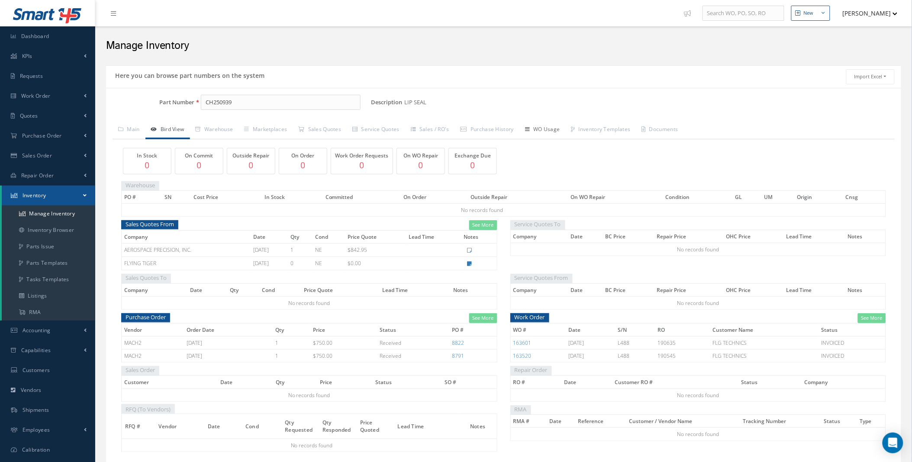  Describe the element at coordinates (252, 426) in the screenshot. I see `span: Cond` at that location.